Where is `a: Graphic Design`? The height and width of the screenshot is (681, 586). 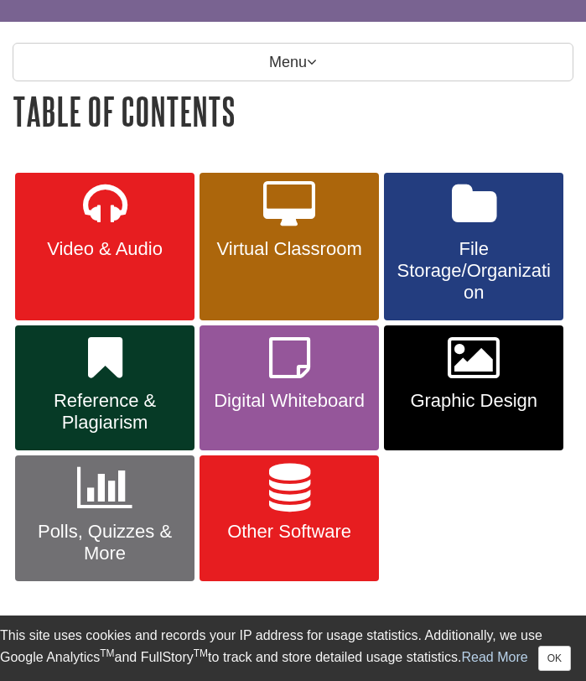 a: Graphic Design is located at coordinates (474, 388).